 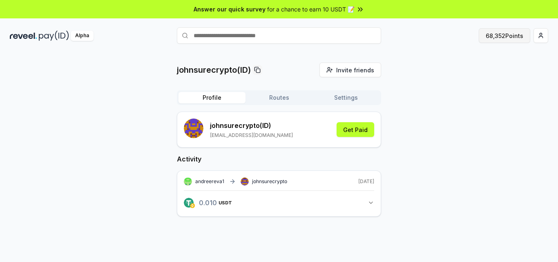 What do you see at coordinates (214, 70) in the screenshot?
I see `p: johnsurecrypto(ID)` at bounding box center [214, 70].